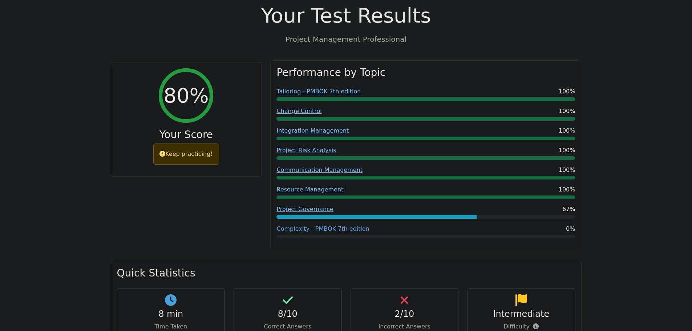 Image resolution: width=692 pixels, height=331 pixels. What do you see at coordinates (288, 327) in the screenshot?
I see `p: Correct Answers` at bounding box center [288, 327].